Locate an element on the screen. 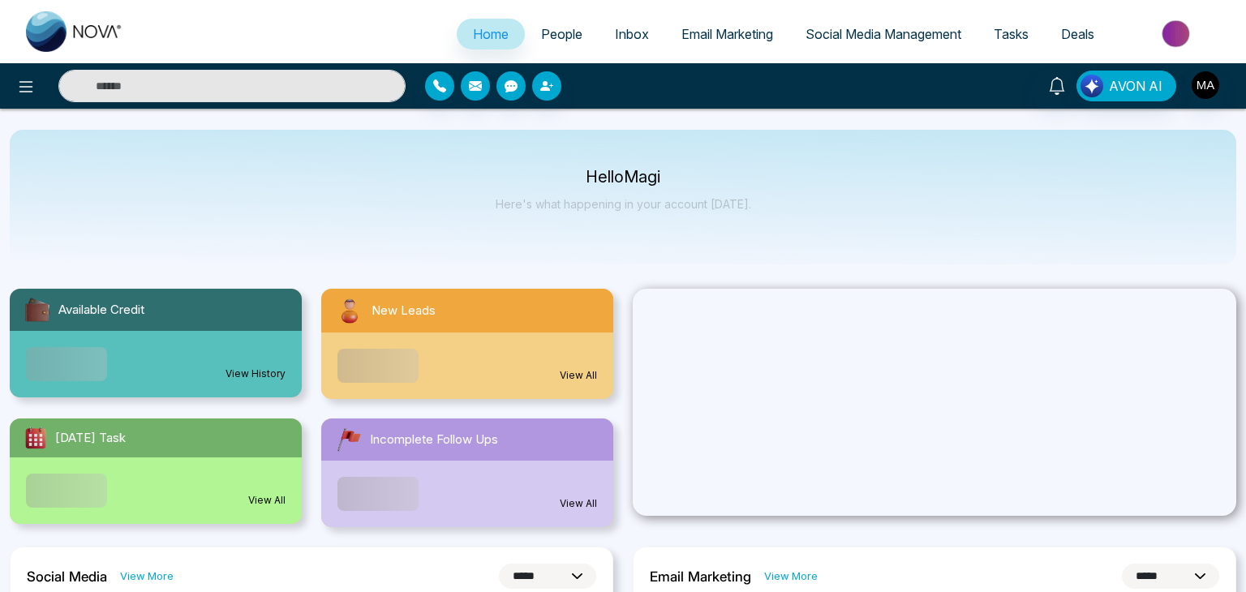 This screenshot has height=592, width=1246. img: User Avatar is located at coordinates (1205, 85).